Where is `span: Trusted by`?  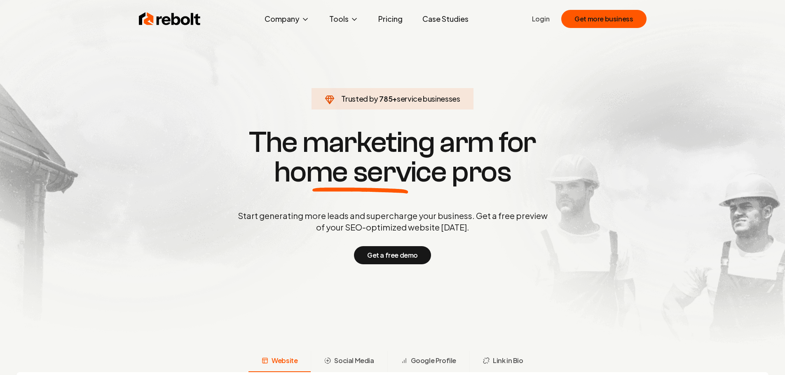
span: Trusted by is located at coordinates (359, 98).